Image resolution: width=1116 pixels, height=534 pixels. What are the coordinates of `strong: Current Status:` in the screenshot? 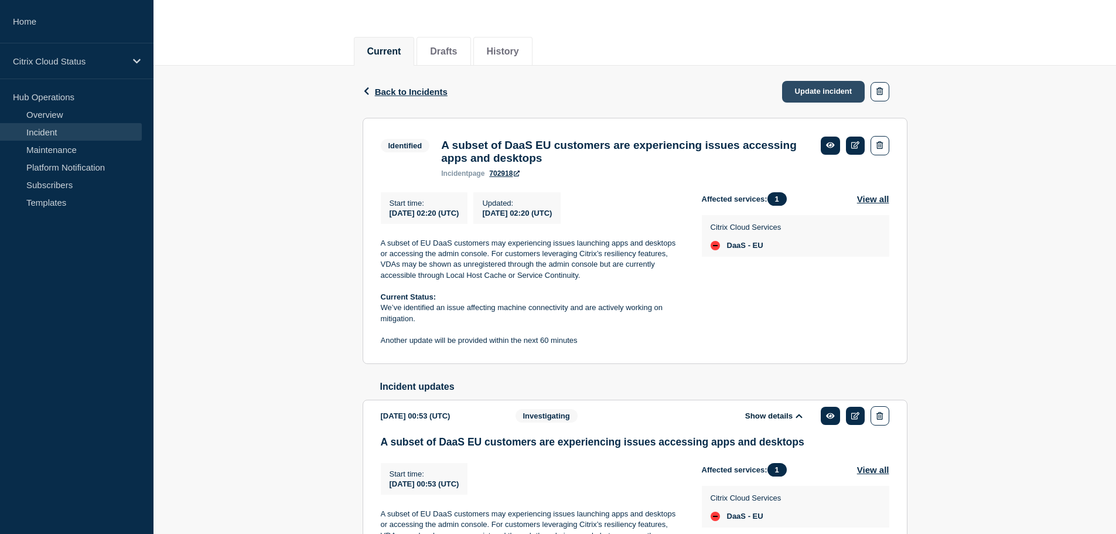 It's located at (408, 297).